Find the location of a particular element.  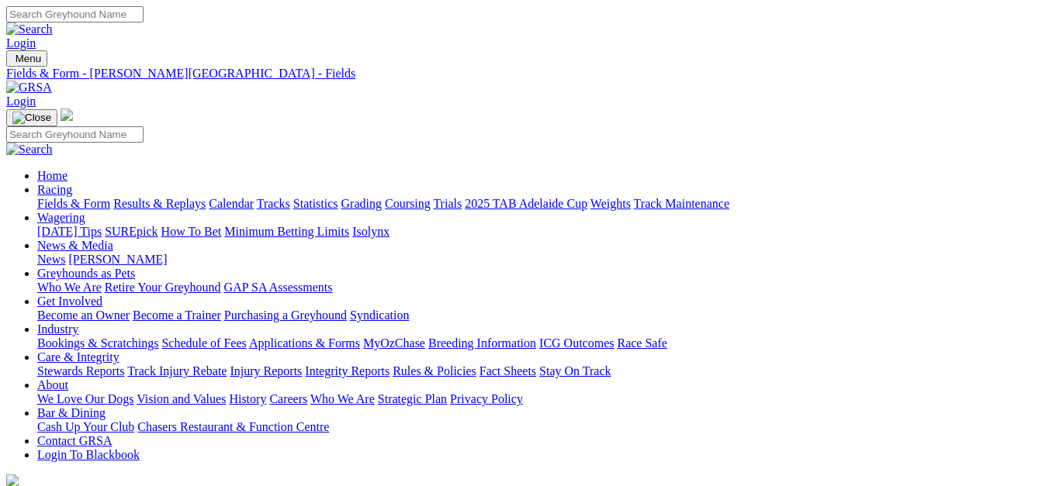

a: Careers is located at coordinates (288, 399).